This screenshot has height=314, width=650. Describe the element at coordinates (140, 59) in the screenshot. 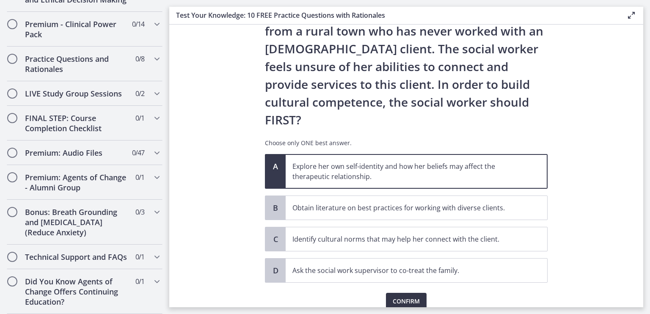

I see `span: 0 / 8` at that location.